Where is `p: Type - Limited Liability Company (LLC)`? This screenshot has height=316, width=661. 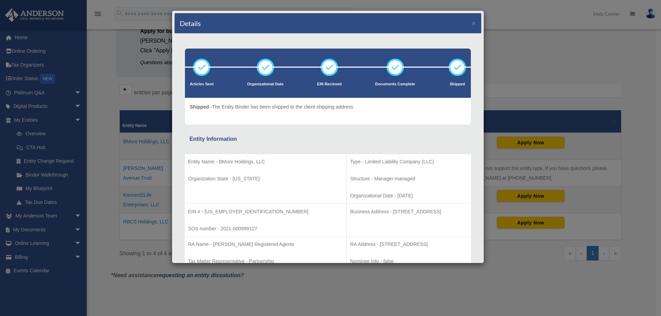
p: Type - Limited Liability Company (LLC) is located at coordinates (409, 162).